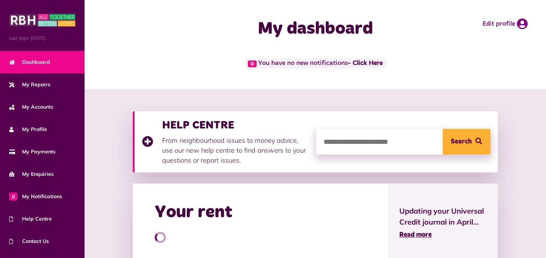 This screenshot has height=258, width=546. I want to click on p: From neighbourhood issues to money advice, use our new help centre to find answers to your questi..., so click(235, 150).